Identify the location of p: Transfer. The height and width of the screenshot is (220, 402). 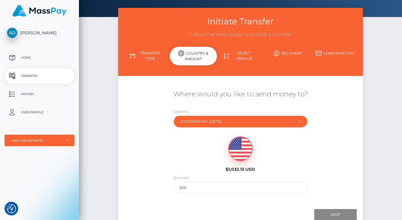
(39, 76).